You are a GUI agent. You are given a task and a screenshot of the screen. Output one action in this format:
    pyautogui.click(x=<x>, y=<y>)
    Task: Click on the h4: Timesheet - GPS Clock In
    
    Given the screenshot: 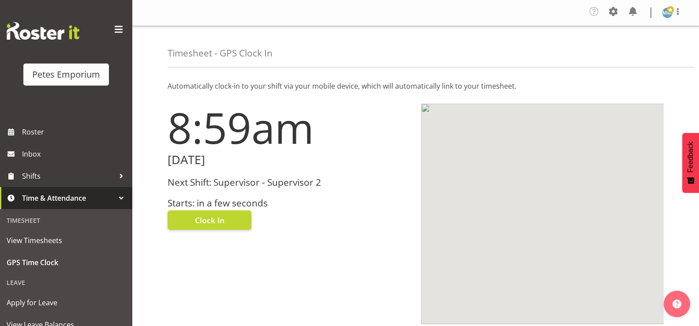 What is the action you would take?
    pyautogui.click(x=220, y=53)
    